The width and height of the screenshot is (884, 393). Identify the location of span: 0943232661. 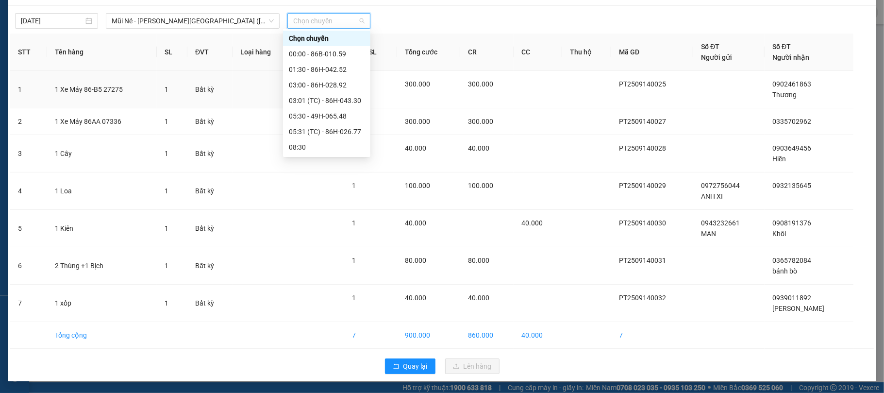
(720, 223).